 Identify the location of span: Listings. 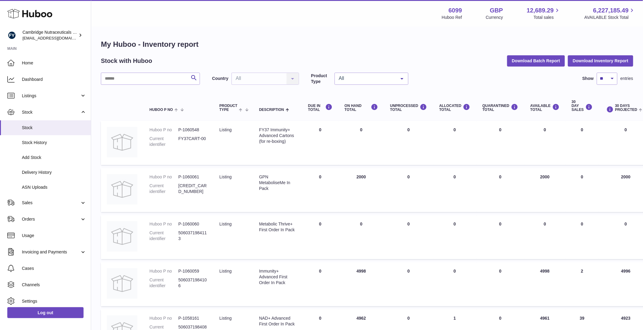
(51, 96).